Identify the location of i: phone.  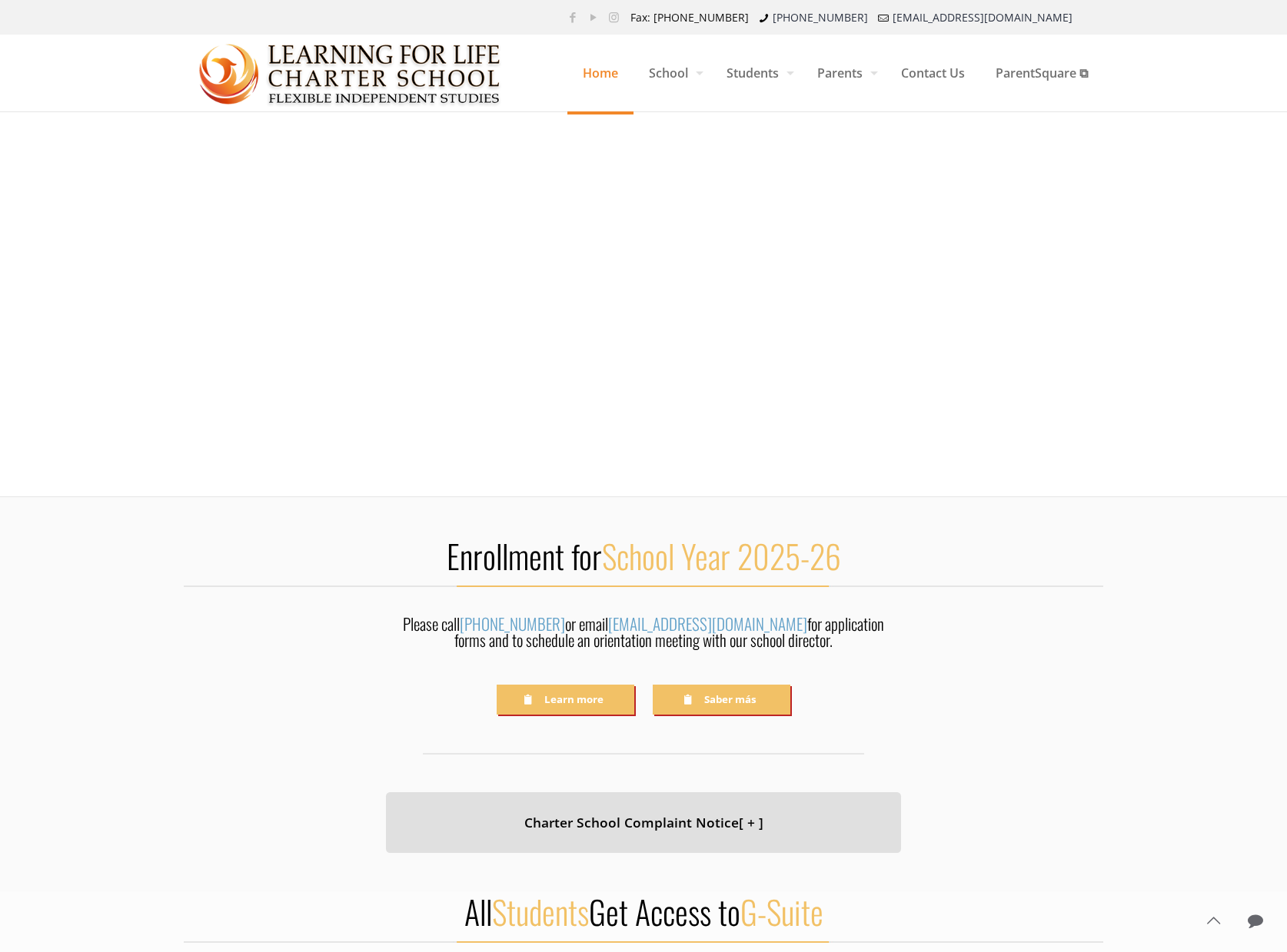
(765, 17).